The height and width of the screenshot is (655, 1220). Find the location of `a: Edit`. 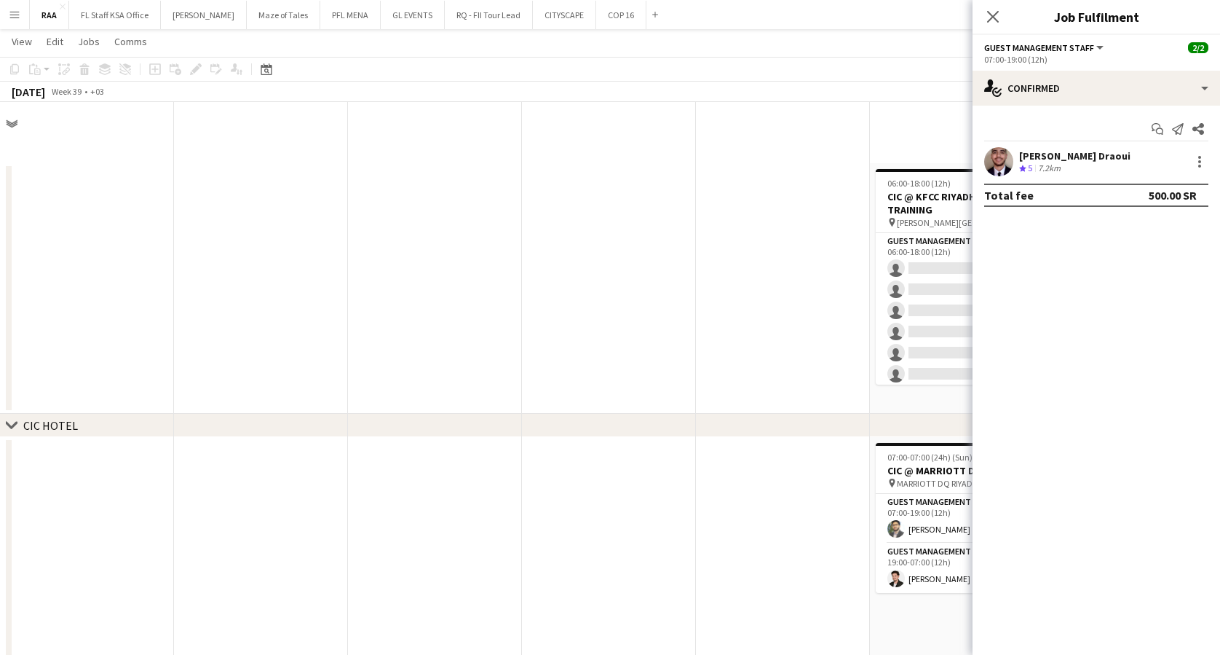

a: Edit is located at coordinates (55, 42).